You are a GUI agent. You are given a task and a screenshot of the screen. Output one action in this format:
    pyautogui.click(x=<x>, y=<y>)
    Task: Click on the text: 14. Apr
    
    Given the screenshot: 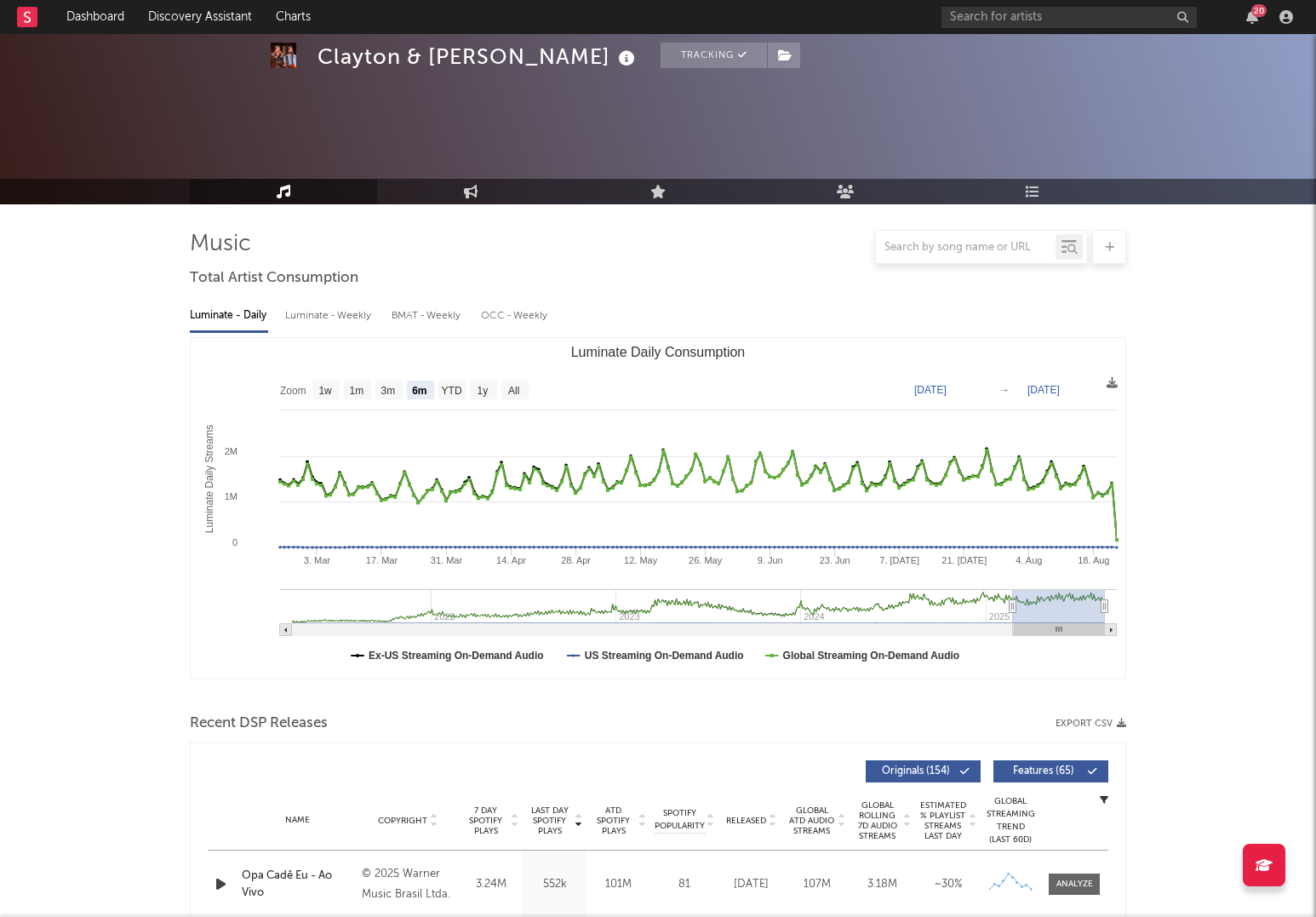 What is the action you would take?
    pyautogui.click(x=511, y=560)
    